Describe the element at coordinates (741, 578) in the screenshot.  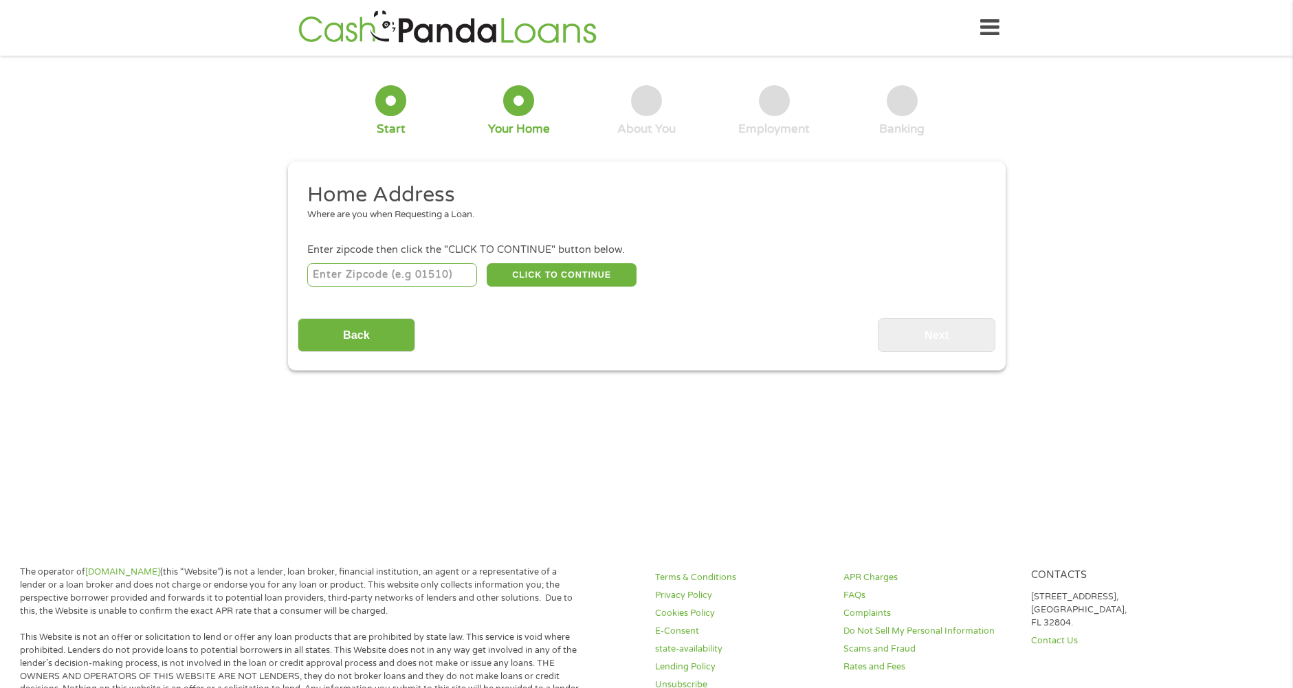
I see `a: Terms & Conditions` at that location.